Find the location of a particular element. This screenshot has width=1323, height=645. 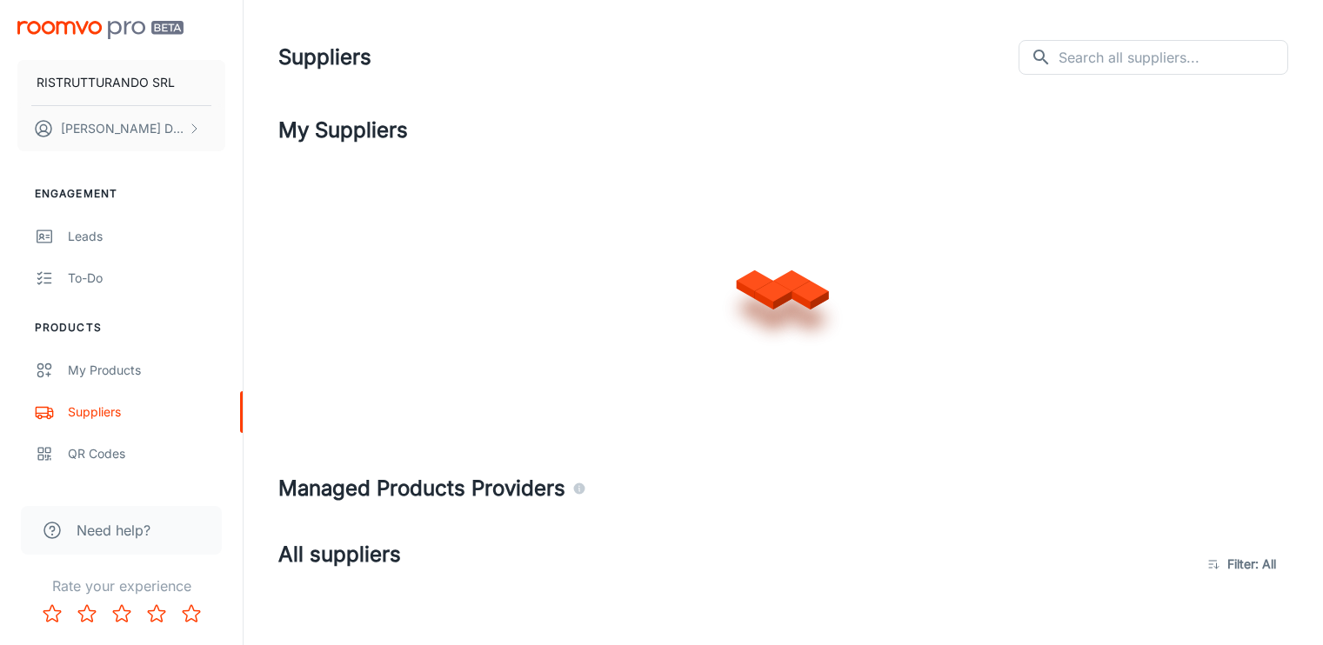

div: Leads is located at coordinates (146, 237).